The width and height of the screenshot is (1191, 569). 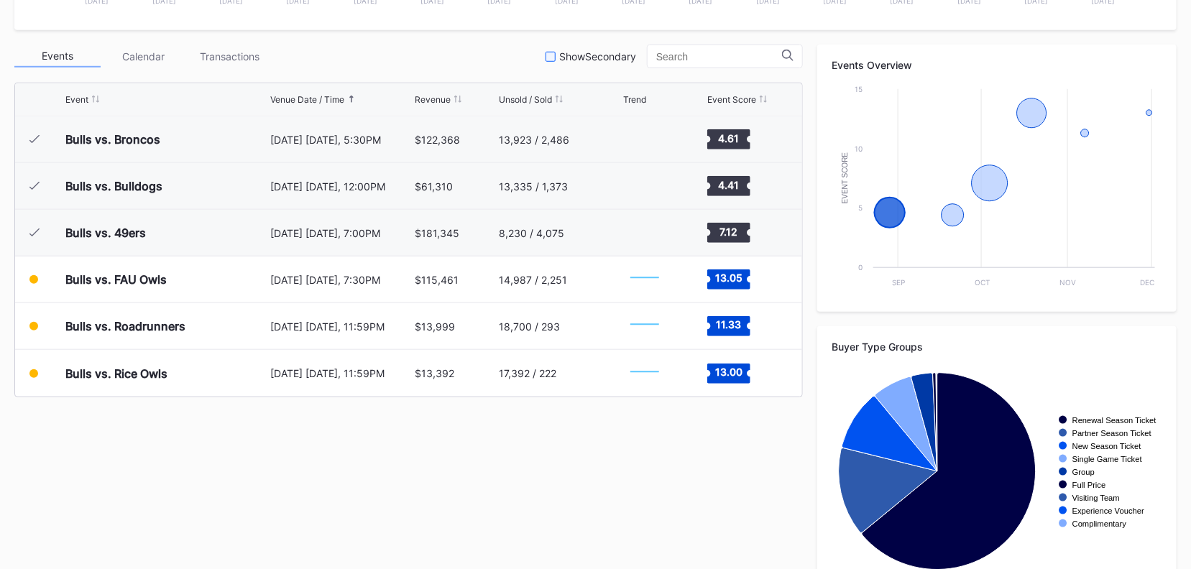 What do you see at coordinates (997, 346) in the screenshot?
I see `div: Buyer Type Groups` at bounding box center [997, 346].